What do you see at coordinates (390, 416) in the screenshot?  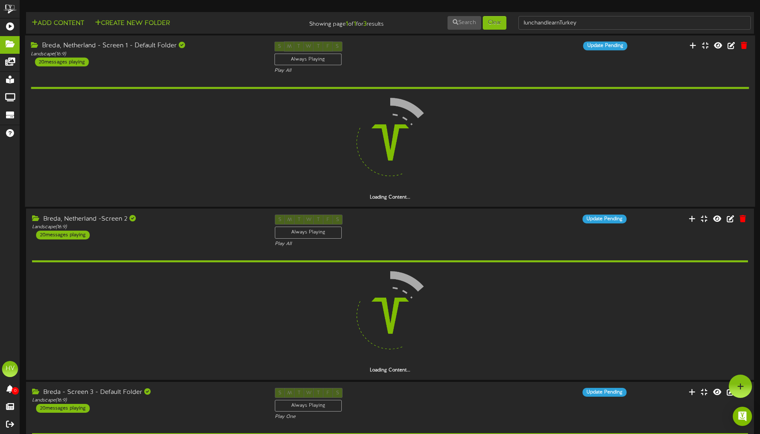 I see `div: Play One` at bounding box center [390, 416].